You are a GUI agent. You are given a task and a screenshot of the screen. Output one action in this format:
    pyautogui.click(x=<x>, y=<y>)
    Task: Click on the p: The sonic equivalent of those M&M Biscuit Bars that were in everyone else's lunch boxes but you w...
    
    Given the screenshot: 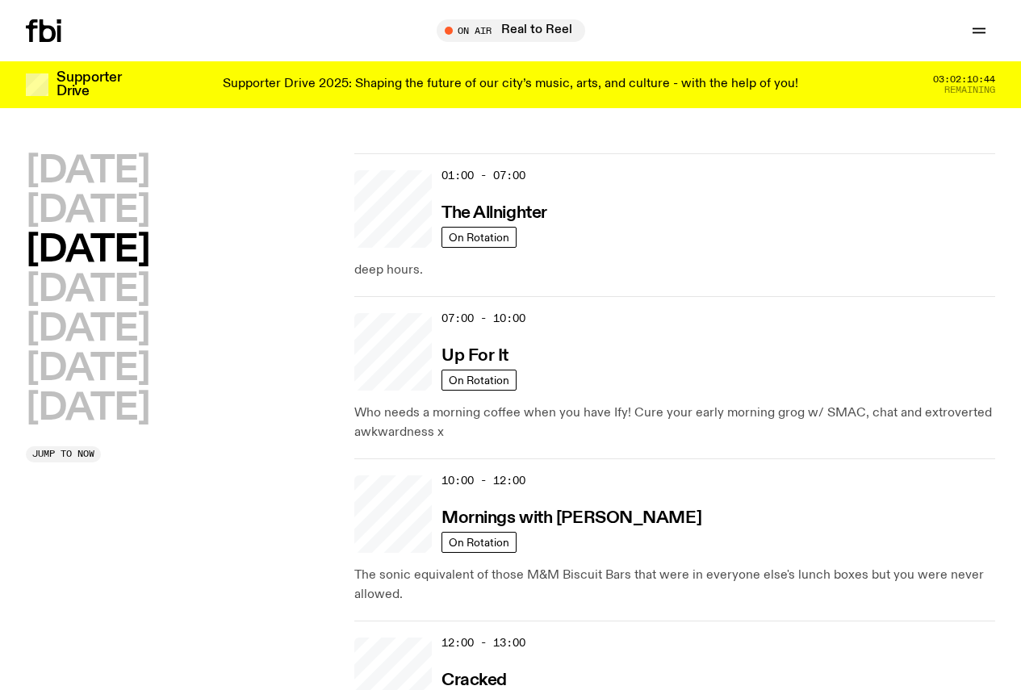 What is the action you would take?
    pyautogui.click(x=675, y=585)
    